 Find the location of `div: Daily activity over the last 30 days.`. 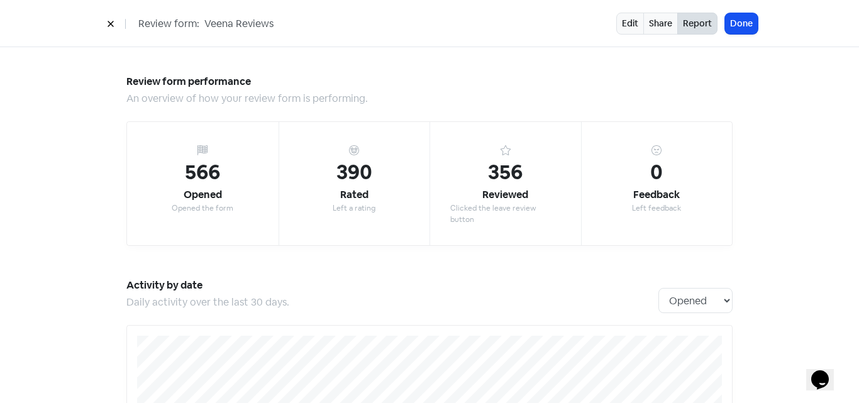

div: Daily activity over the last 30 days. is located at coordinates (392, 302).